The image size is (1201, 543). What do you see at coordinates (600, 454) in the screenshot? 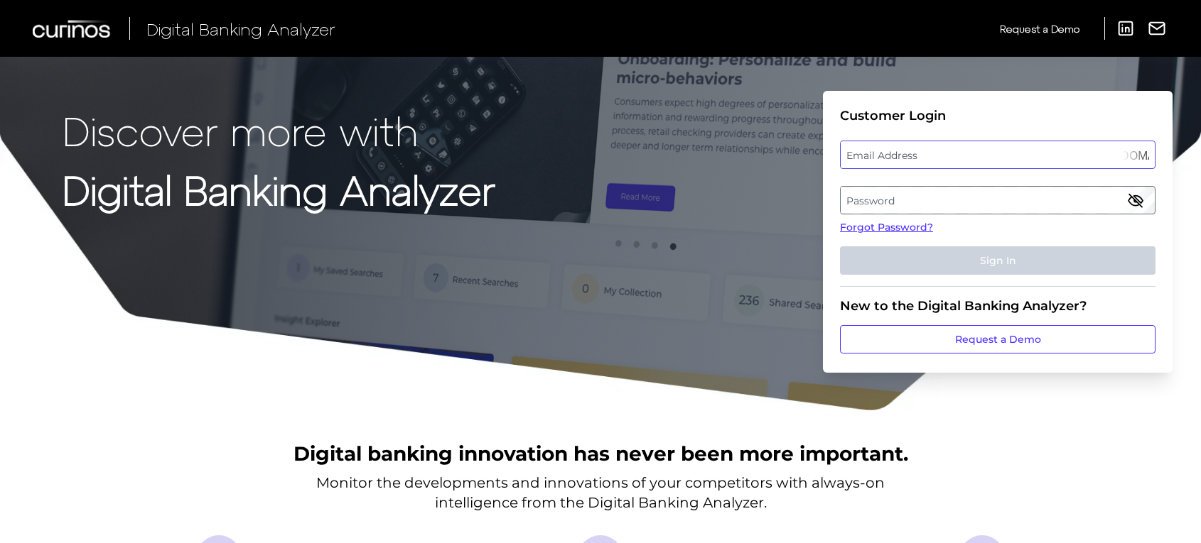
I see `h2: Digital banking innovation has never been more important.` at bounding box center [600, 454].